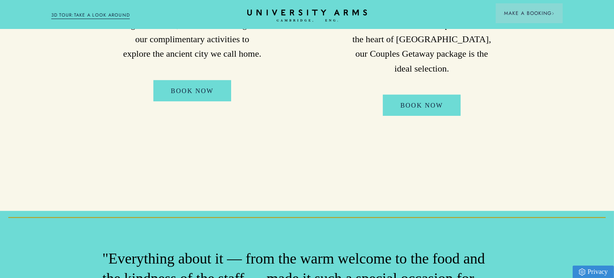 This screenshot has width=614, height=278. What do you see at coordinates (307, 16) in the screenshot?
I see `a: Home` at bounding box center [307, 16].